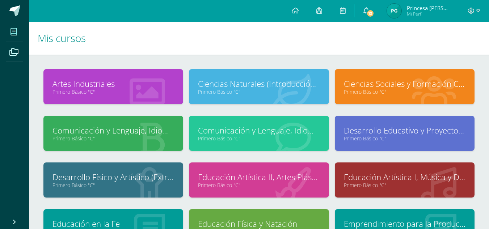  I want to click on a: Educación Artística I, Música y Danza, so click(405, 177).